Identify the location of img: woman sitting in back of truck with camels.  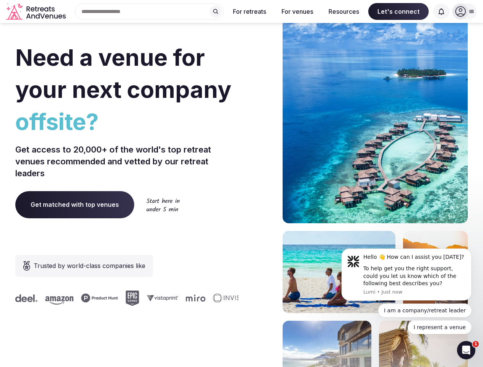
(435, 272).